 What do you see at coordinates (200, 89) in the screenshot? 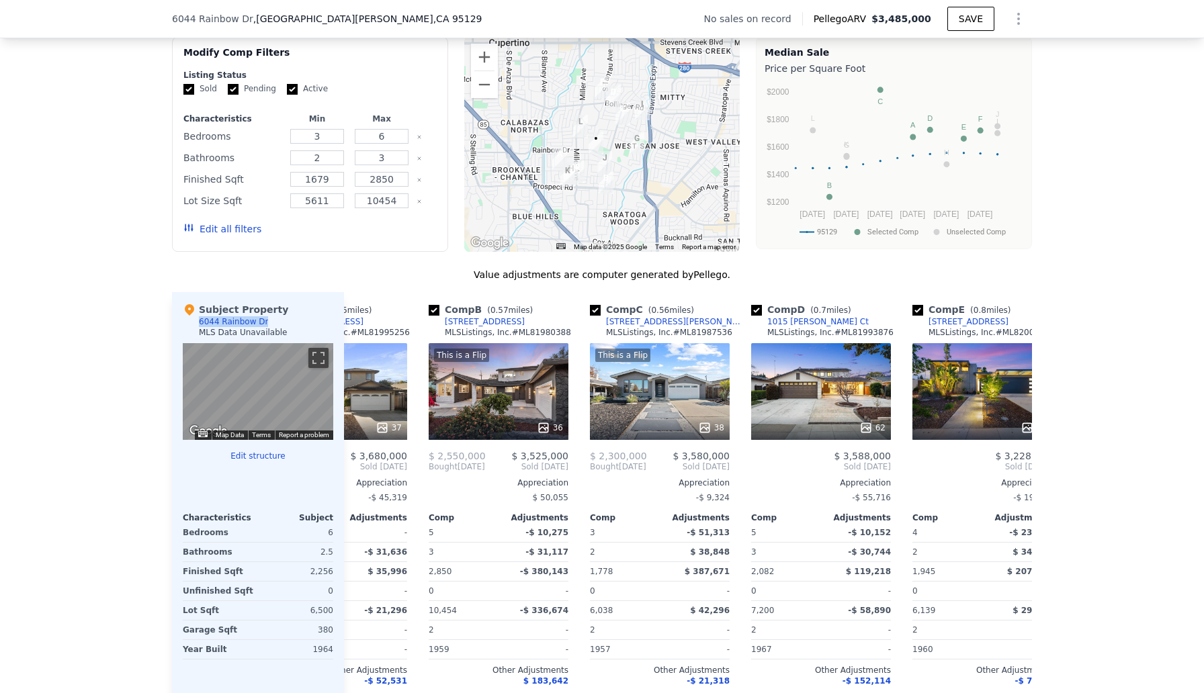
I see `label: Sold` at bounding box center [200, 89].